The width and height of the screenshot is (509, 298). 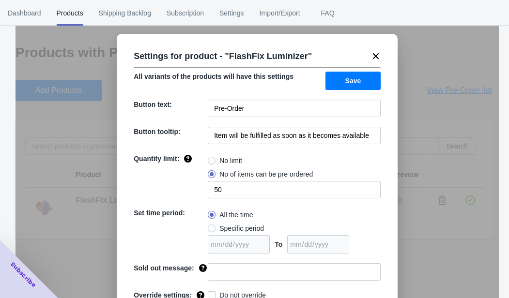 I want to click on span: Dashboard, so click(x=24, y=13).